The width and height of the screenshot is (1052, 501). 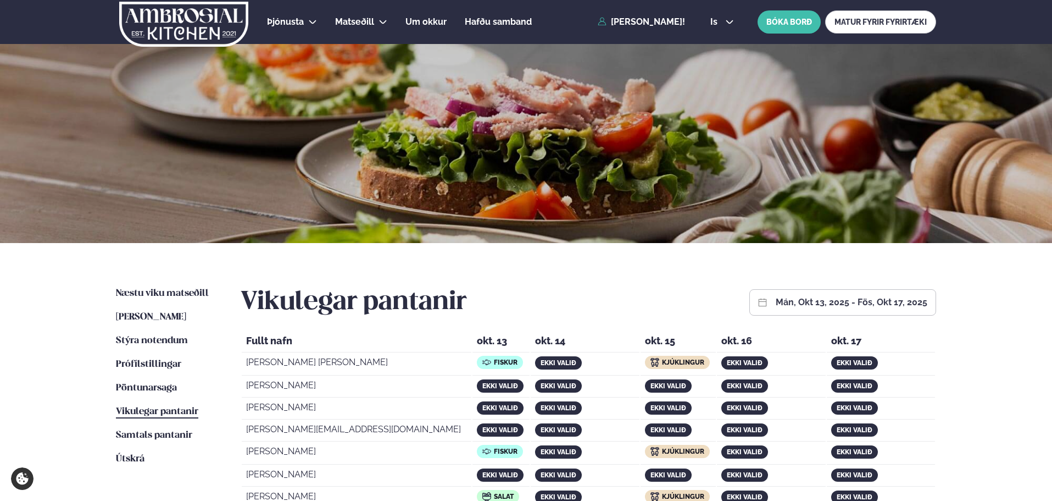 I want to click on a: Næstu viku matseðill, so click(x=162, y=293).